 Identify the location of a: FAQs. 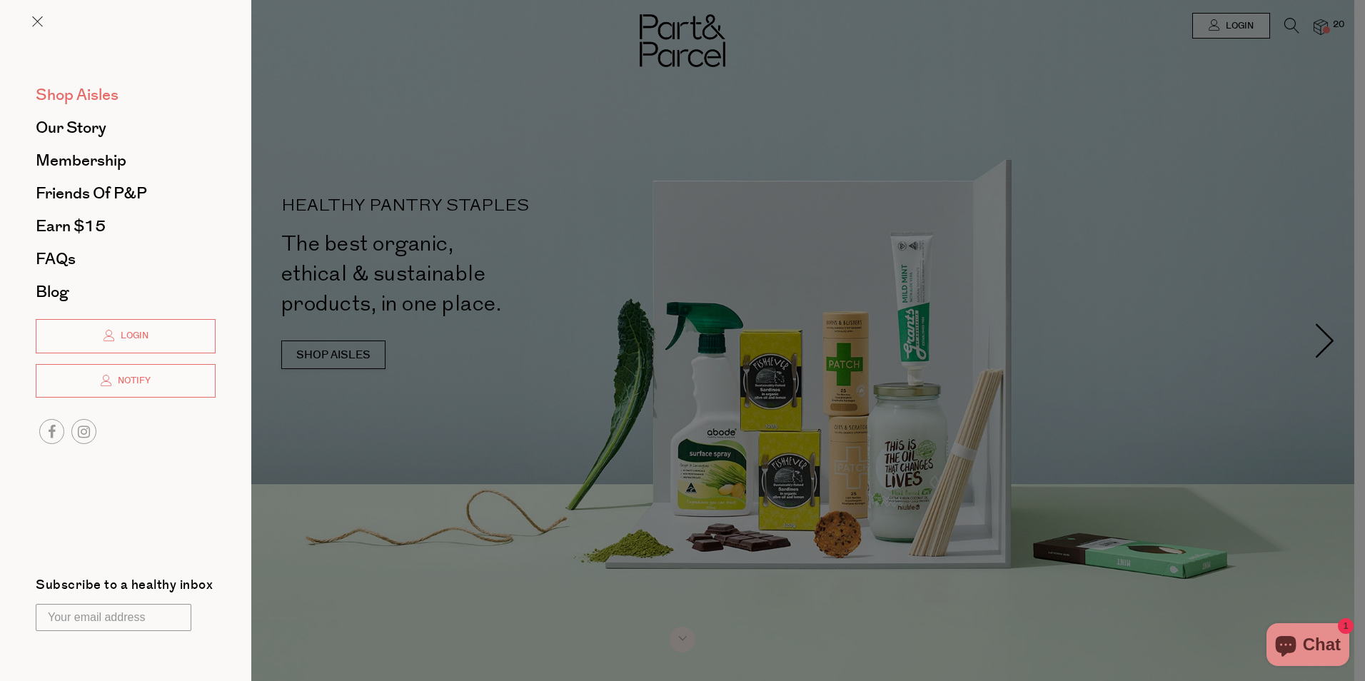
(126, 259).